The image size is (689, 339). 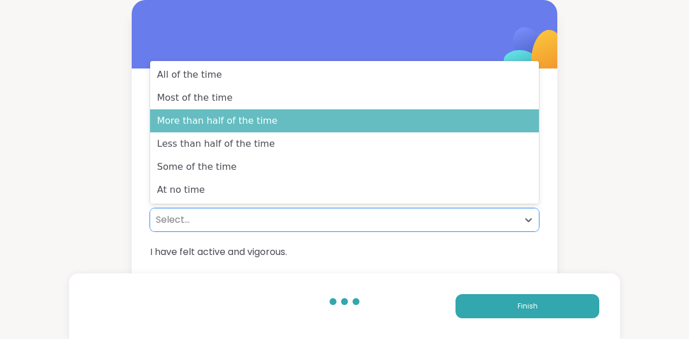 I want to click on div: All of the time, so click(x=344, y=75).